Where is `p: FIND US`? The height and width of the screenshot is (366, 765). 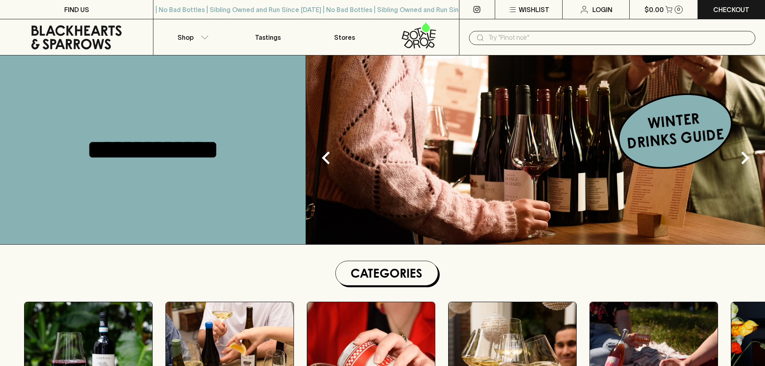 p: FIND US is located at coordinates (77, 10).